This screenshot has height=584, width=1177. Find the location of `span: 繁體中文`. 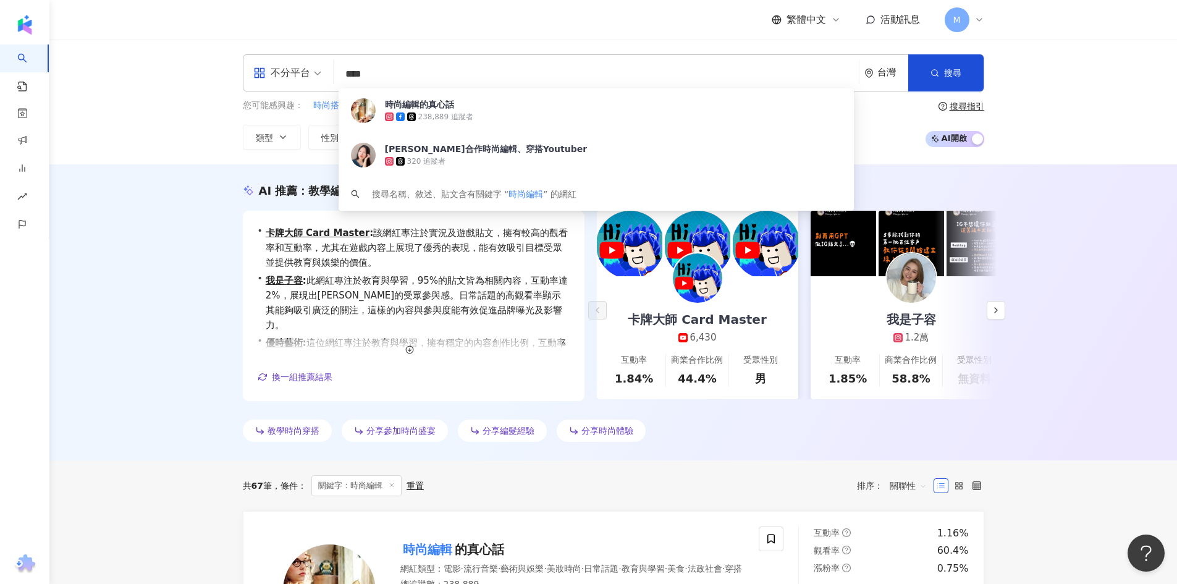

span: 繁體中文 is located at coordinates (806, 20).